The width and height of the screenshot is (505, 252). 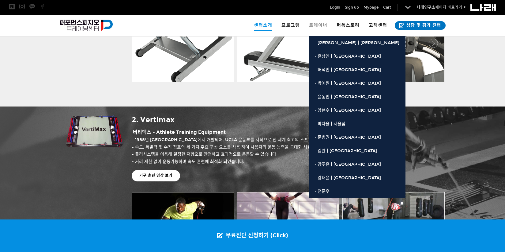 I want to click on span: Sign up, so click(x=352, y=7).